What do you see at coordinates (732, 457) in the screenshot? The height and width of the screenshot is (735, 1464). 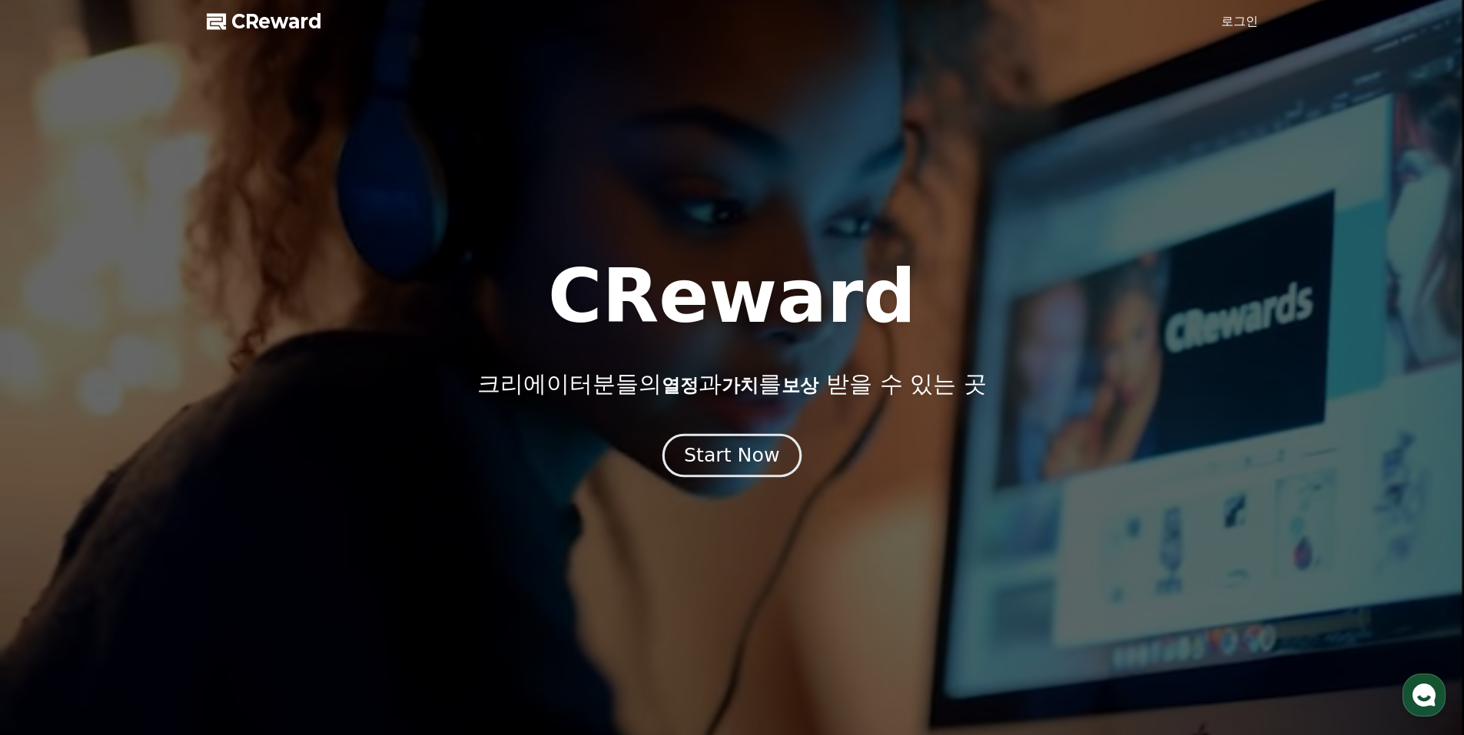 I see `a: Start Now` at bounding box center [732, 457].